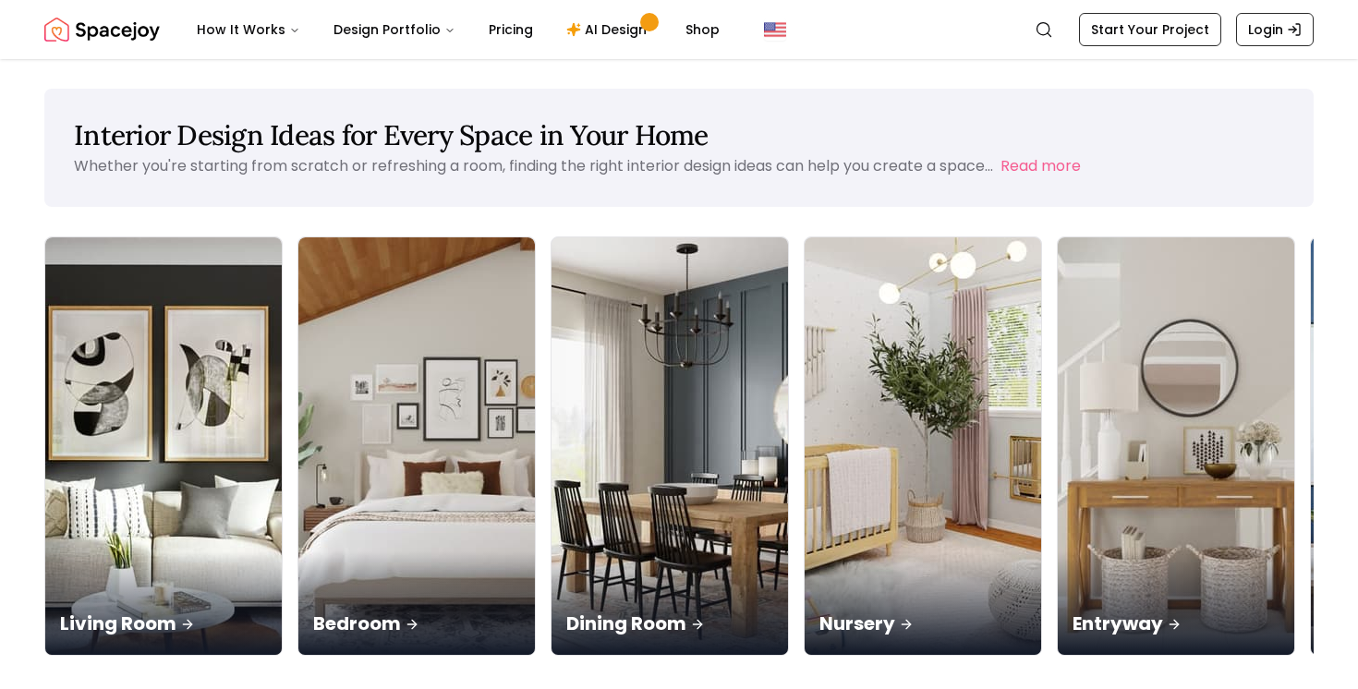 This screenshot has height=689, width=1358. What do you see at coordinates (533, 165) in the screenshot?
I see `p: Whether you're starting from scratch or refreshing a room, finding the right interior design idea...` at bounding box center [533, 165].